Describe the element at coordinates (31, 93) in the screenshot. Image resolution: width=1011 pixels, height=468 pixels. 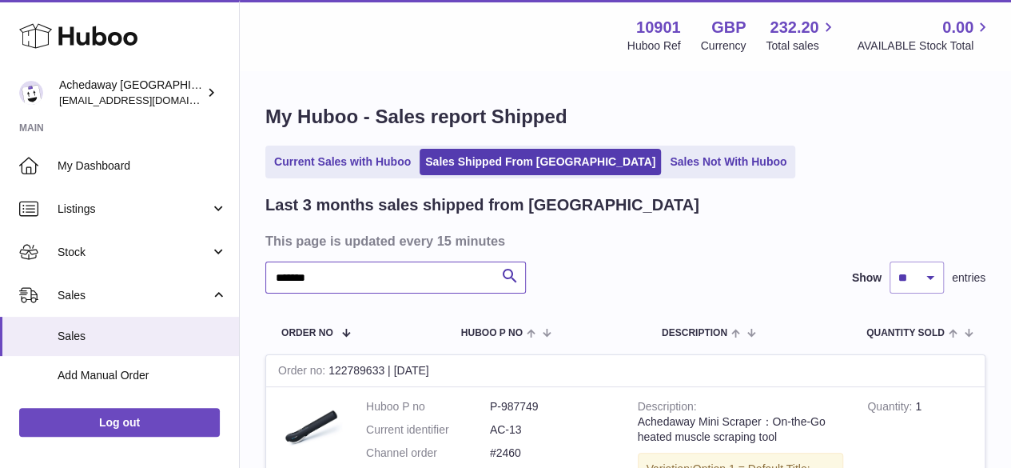
I see `img: internalAdmin-10901@internal.huboo.com` at that location.